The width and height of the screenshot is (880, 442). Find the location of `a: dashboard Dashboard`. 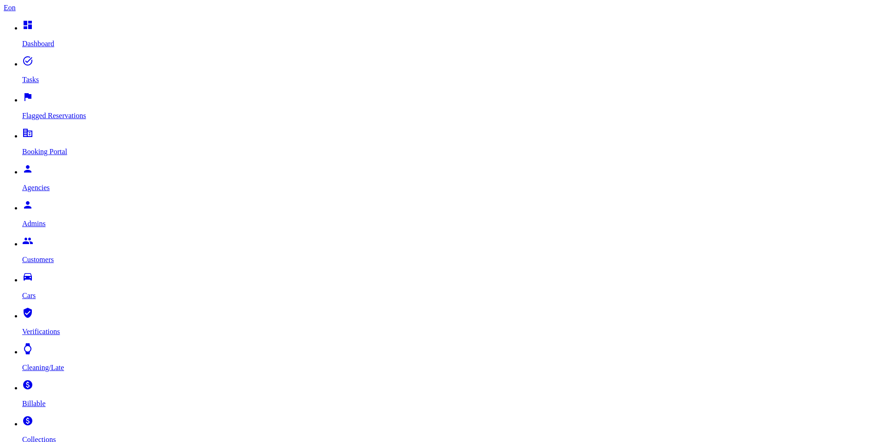

a: dashboard Dashboard is located at coordinates (449, 36).